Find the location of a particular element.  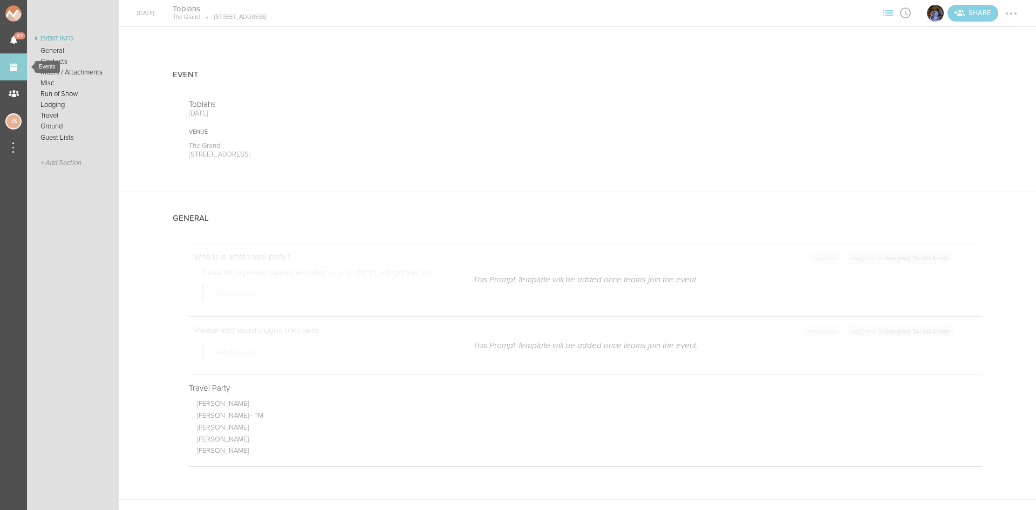

h4: Event is located at coordinates (186, 74).